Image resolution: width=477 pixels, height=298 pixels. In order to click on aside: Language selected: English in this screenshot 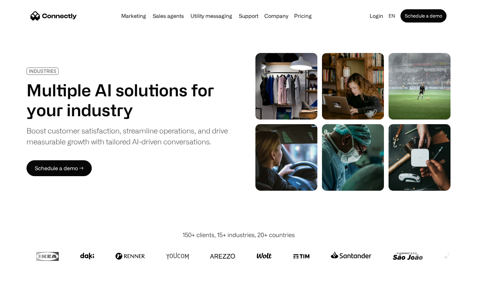, I will do `click(23, 291)`.